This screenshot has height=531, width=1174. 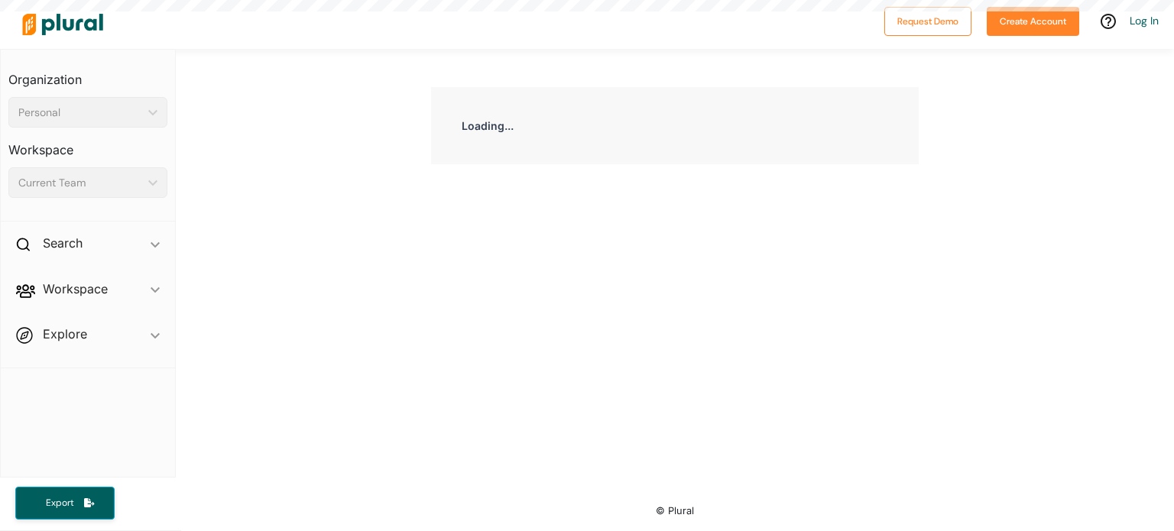 I want to click on h3: Workspace, so click(x=88, y=144).